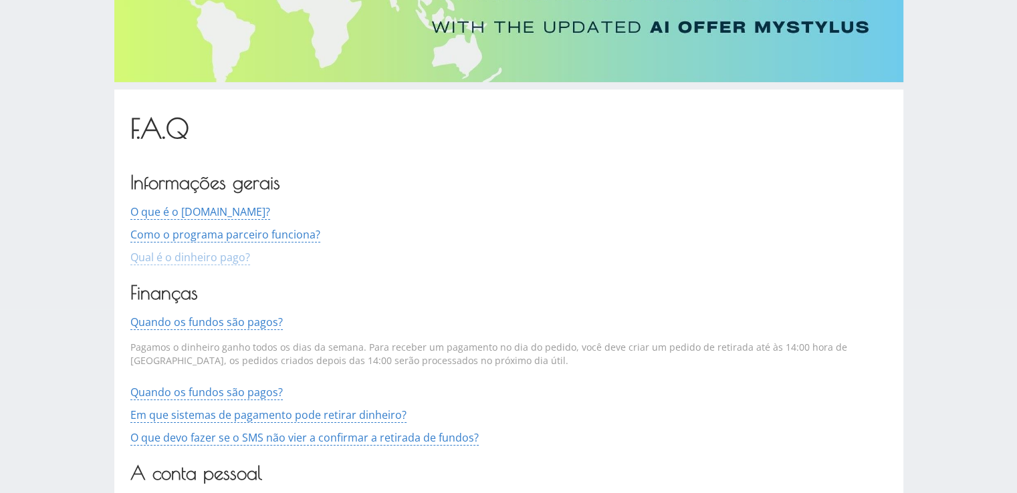 The image size is (1017, 493). What do you see at coordinates (190, 257) in the screenshot?
I see `span: Qual é o dinheiro pago?` at bounding box center [190, 257].